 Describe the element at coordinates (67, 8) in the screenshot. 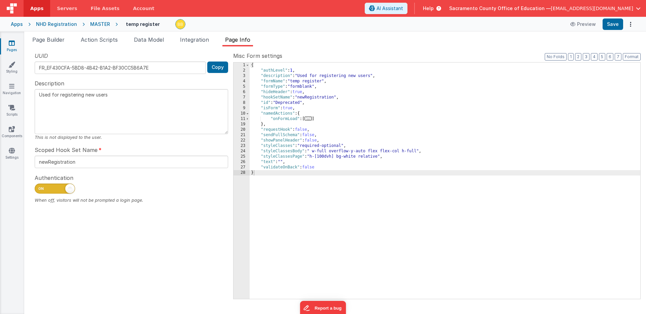

I see `span: Servers` at that location.